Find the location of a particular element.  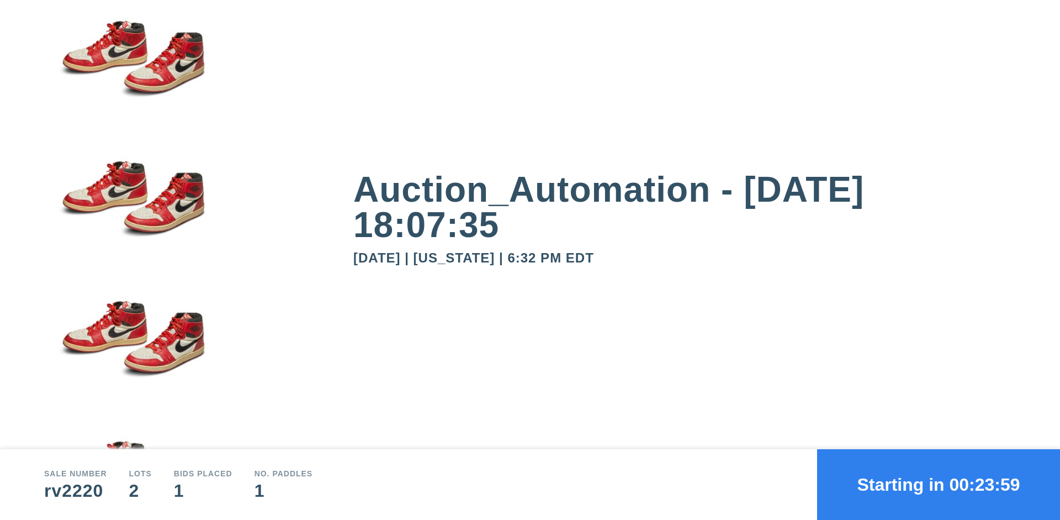

div: 2 is located at coordinates (140, 490).